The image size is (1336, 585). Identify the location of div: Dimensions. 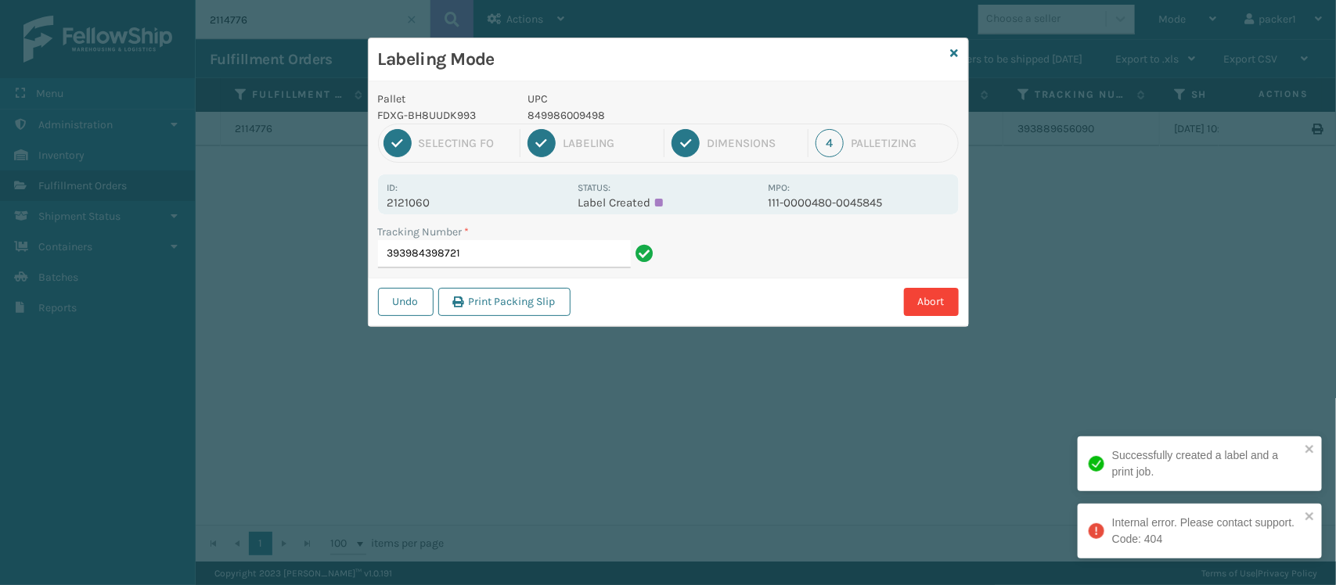
(754, 143).